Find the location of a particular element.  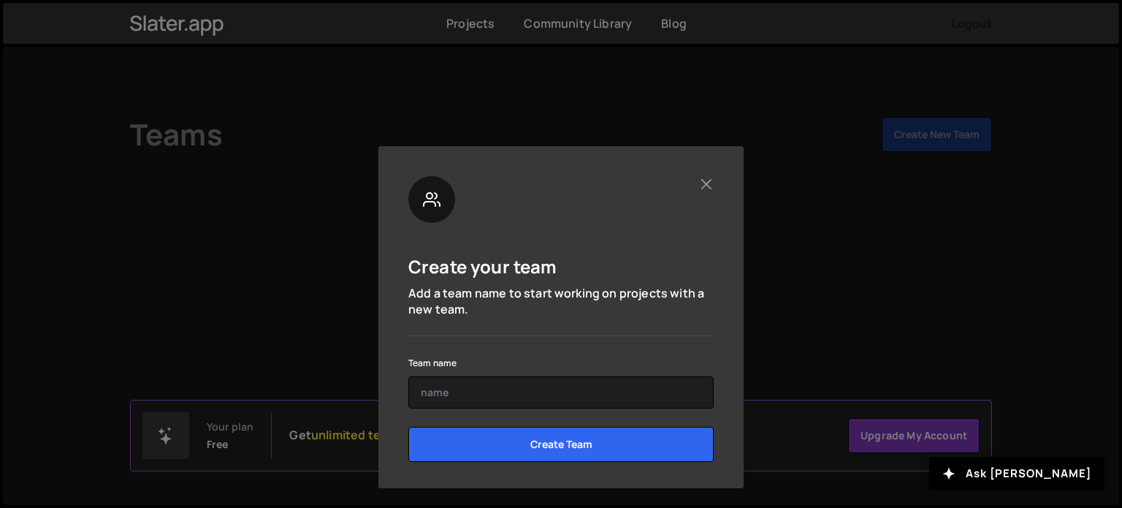

button: Close is located at coordinates (706, 183).